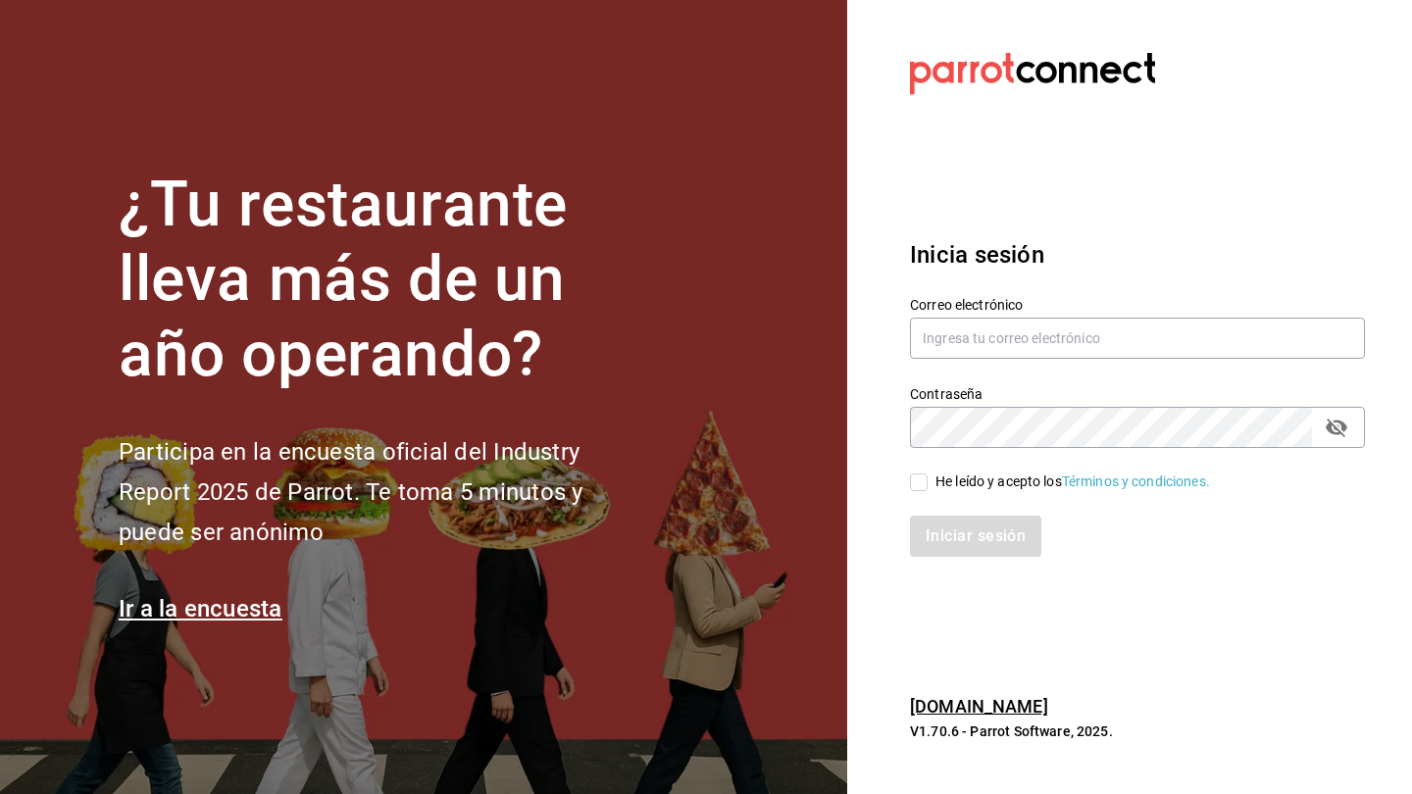  Describe the element at coordinates (383, 492) in the screenshot. I see `h2: Participa en la encuesta oficial del Industry Report 2025 de Parrot. Te toma 5 minutos y puede se...` at that location.